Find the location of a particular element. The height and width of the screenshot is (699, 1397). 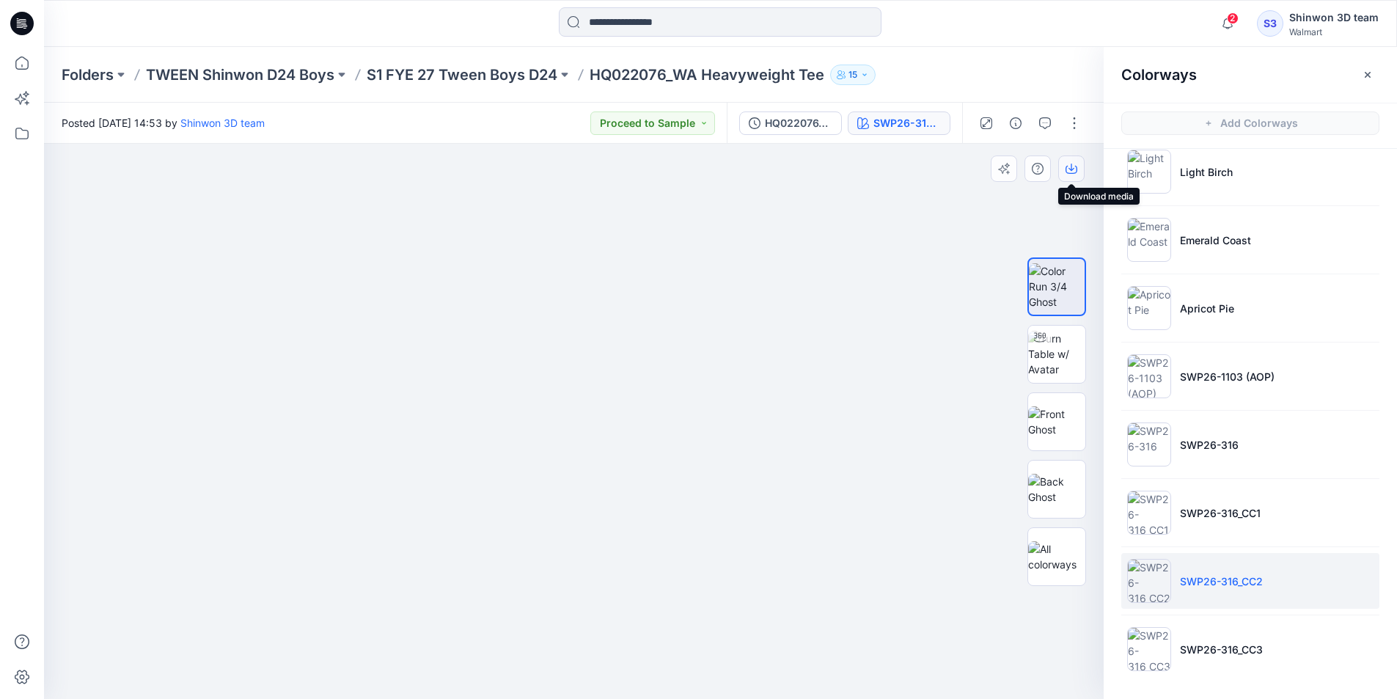

button: 15 is located at coordinates (853, 75).